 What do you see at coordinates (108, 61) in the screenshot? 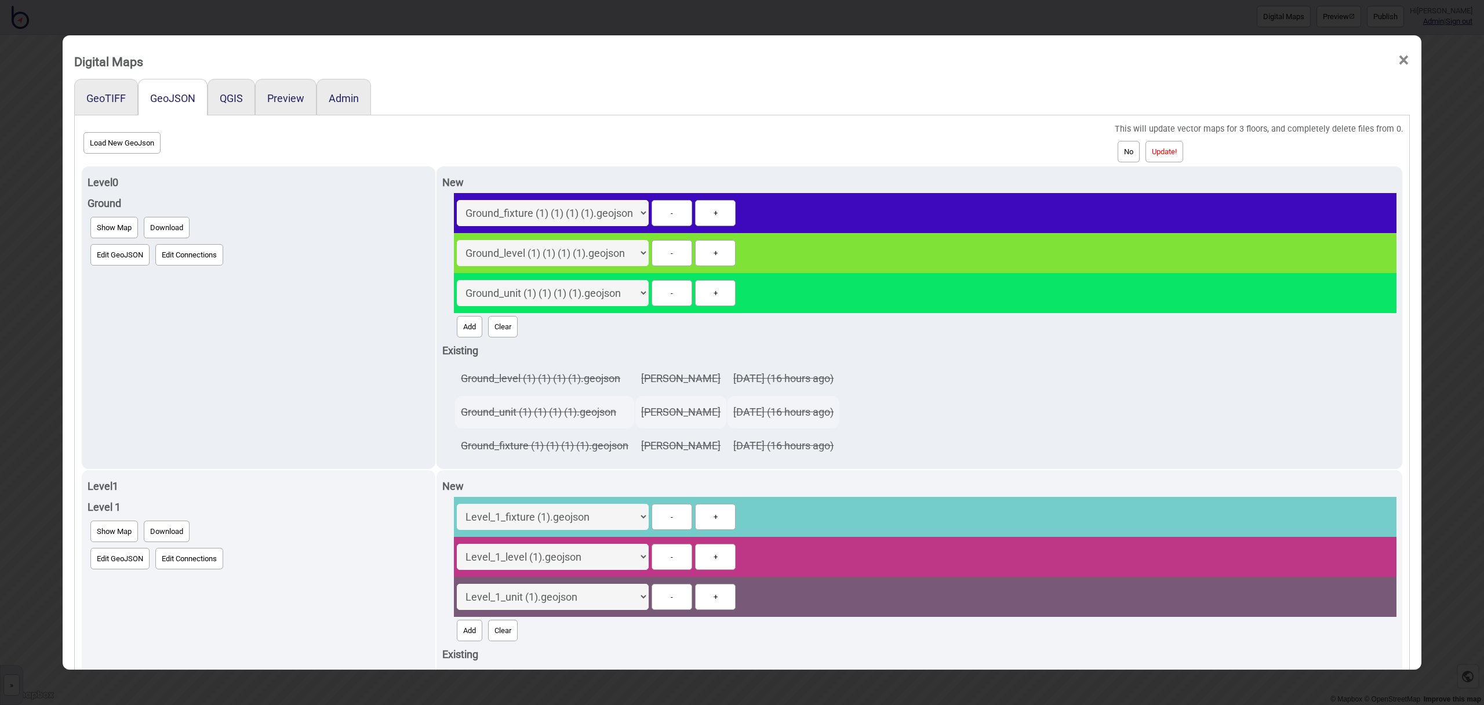
I see `div: Digital Maps` at bounding box center [108, 61].